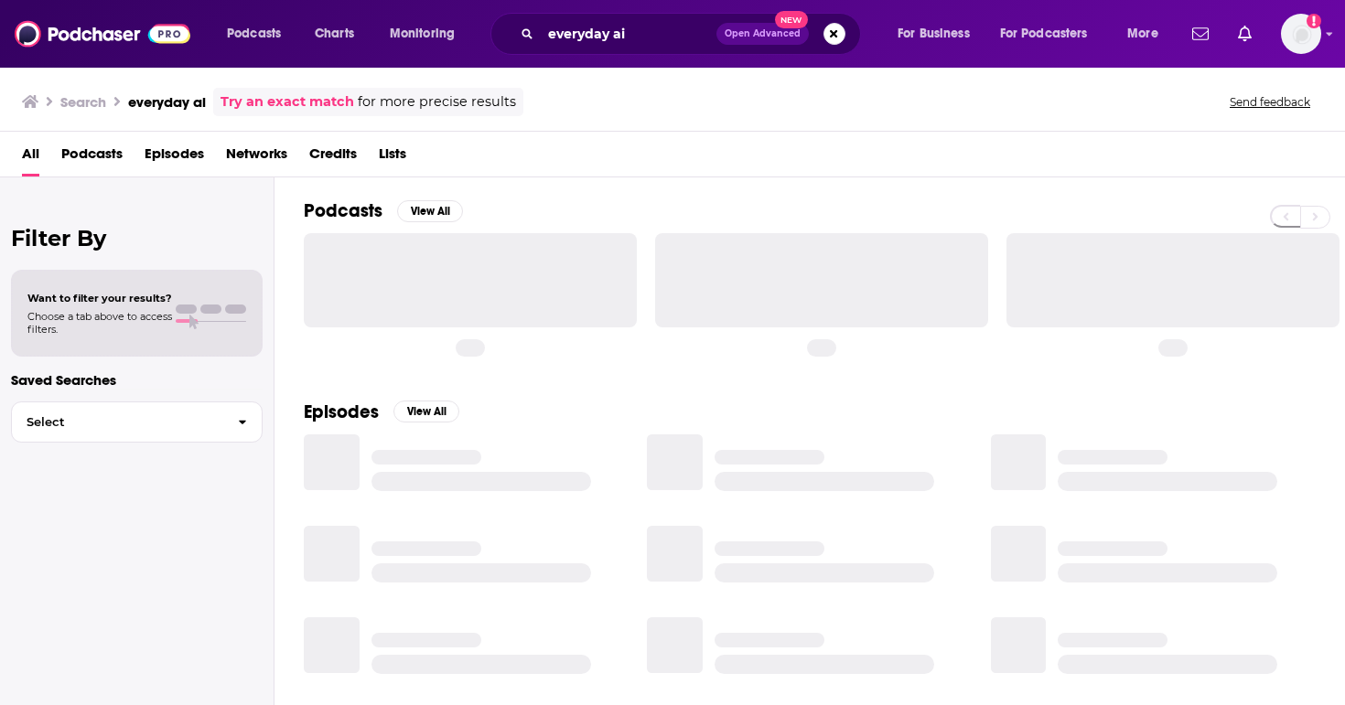 Image resolution: width=1345 pixels, height=705 pixels. What do you see at coordinates (174, 157) in the screenshot?
I see `a: Episodes` at bounding box center [174, 157].